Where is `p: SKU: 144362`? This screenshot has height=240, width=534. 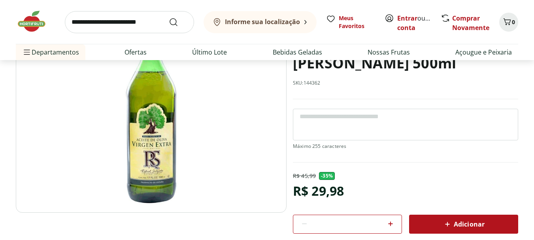 p: SKU: 144362 is located at coordinates (307, 83).